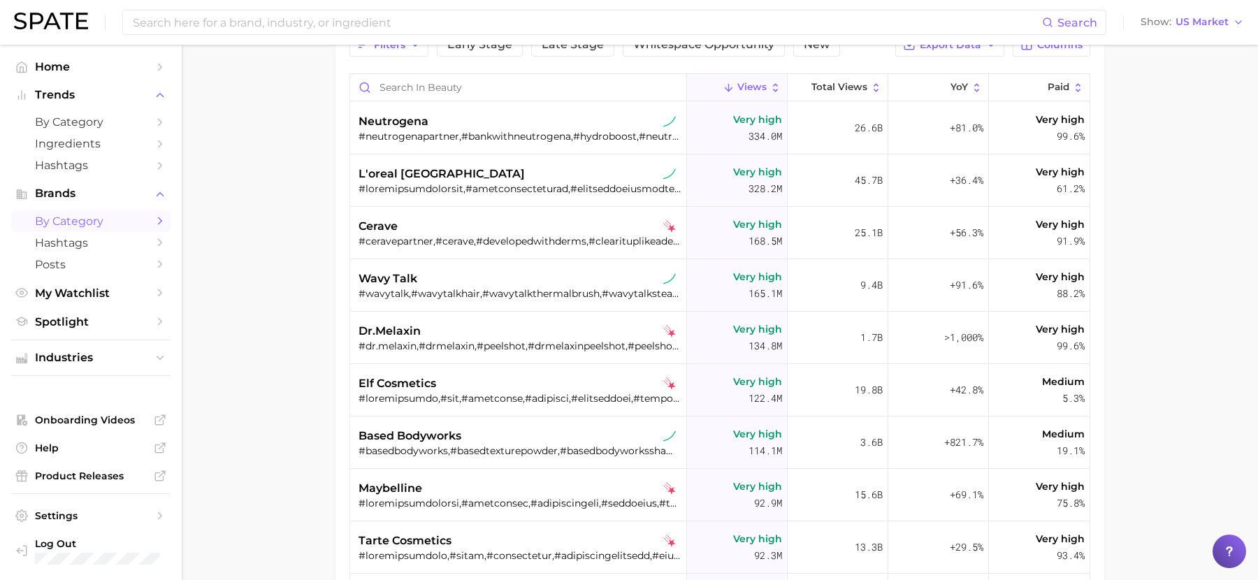  Describe the element at coordinates (479, 45) in the screenshot. I see `span: Early Stage` at that location.